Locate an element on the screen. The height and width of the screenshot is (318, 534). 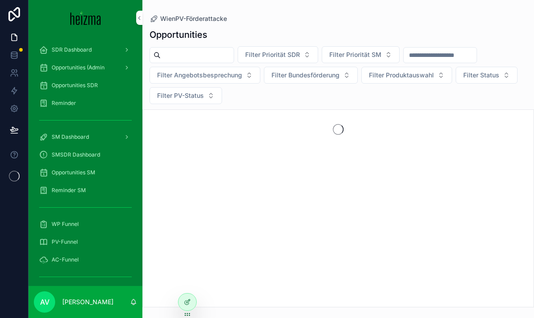
span: Filter Produktauswahl is located at coordinates (401, 75).